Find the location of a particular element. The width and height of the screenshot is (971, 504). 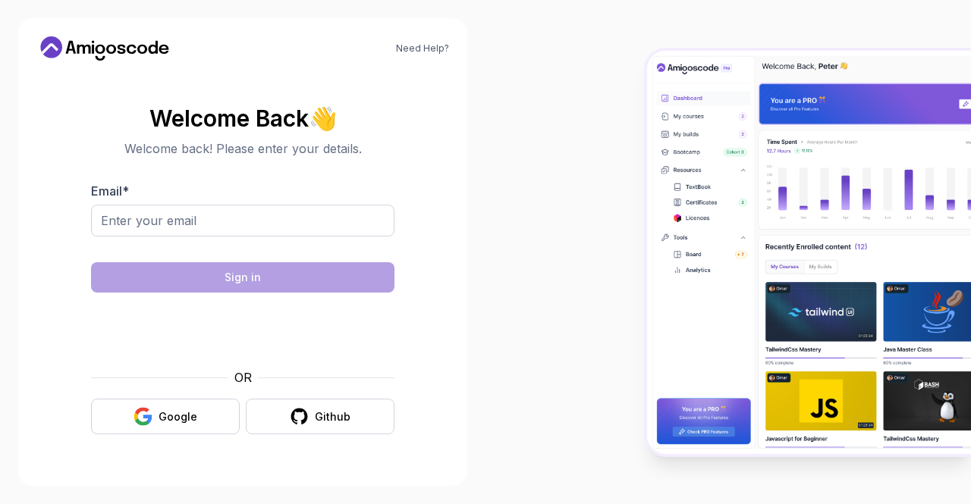

h2: Welcome Back is located at coordinates (243, 118).